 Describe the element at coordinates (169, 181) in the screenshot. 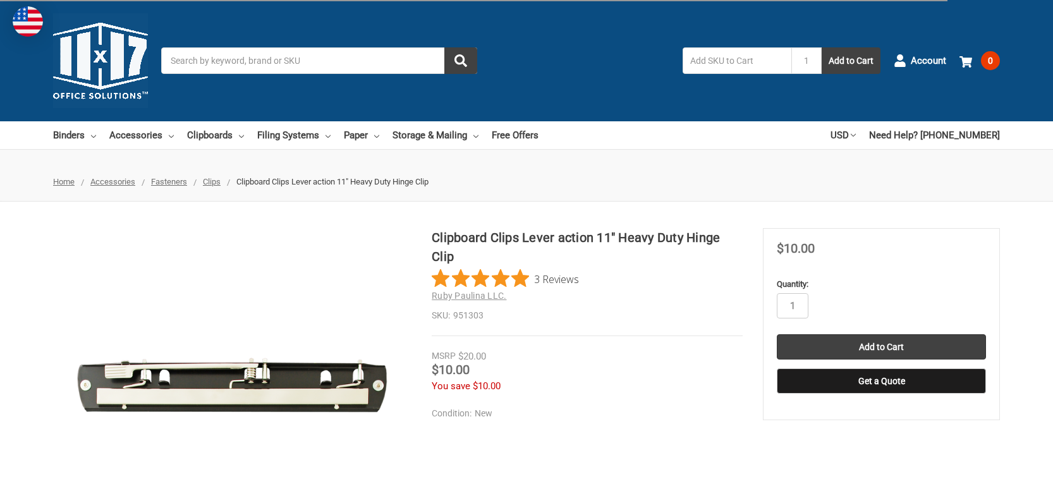

I see `a: Fasteners` at that location.